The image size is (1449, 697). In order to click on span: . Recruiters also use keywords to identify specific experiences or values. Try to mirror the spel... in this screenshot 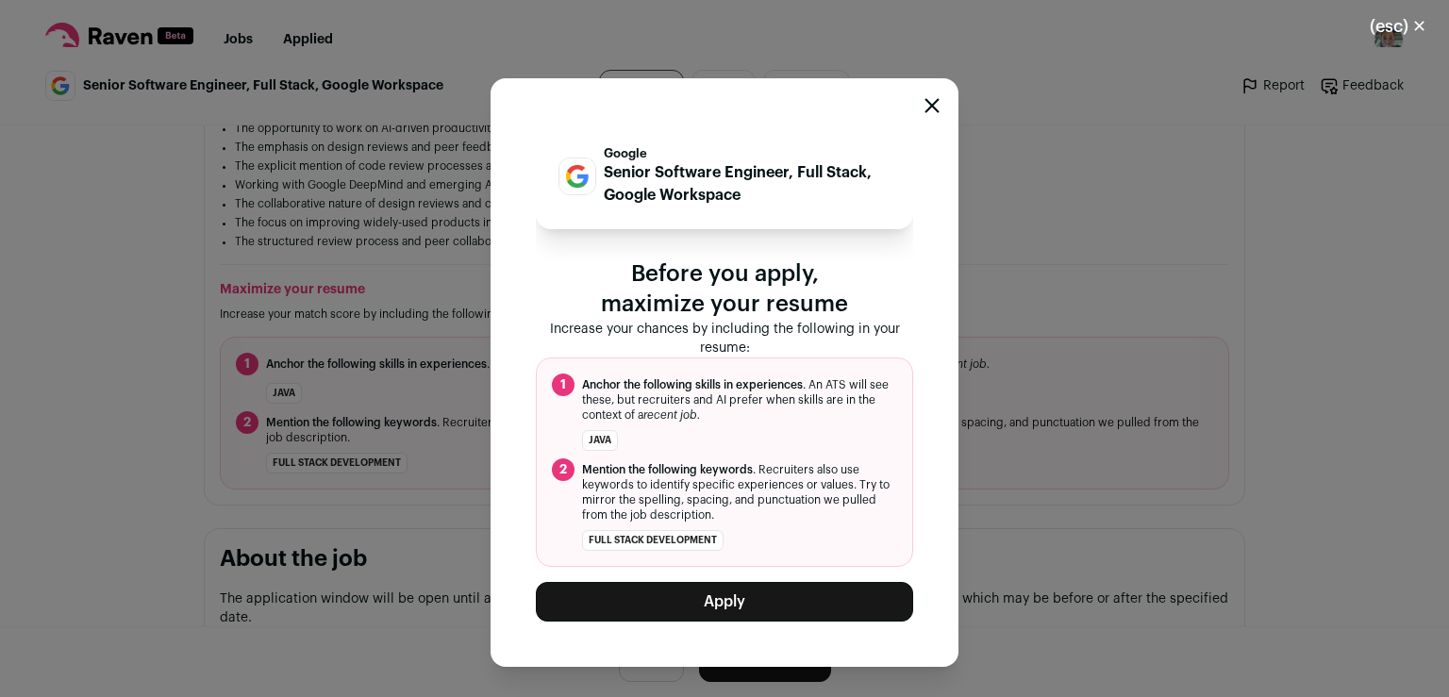, I will do `click(739, 492)`.